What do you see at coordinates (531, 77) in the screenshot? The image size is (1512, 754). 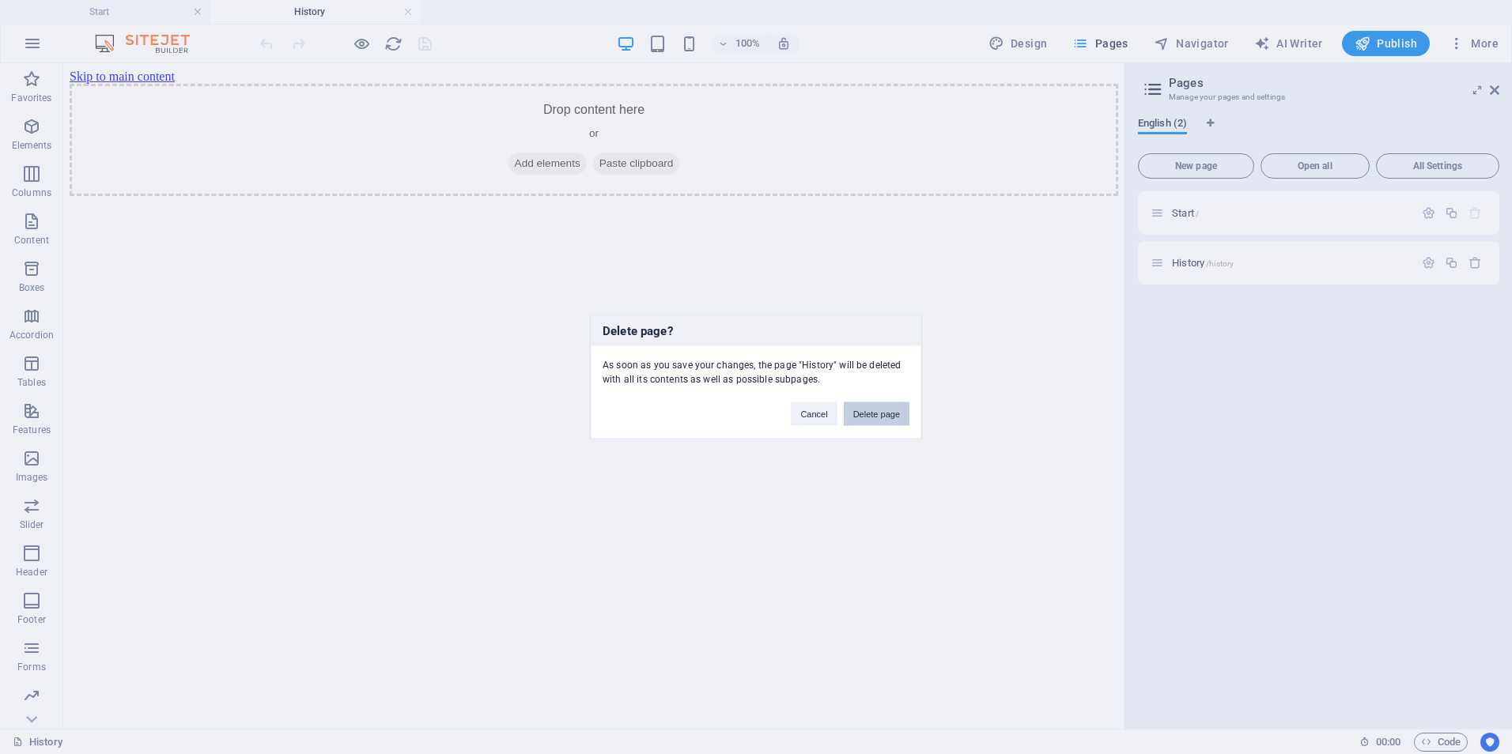 I see `div: Drop content here` at bounding box center [531, 77].